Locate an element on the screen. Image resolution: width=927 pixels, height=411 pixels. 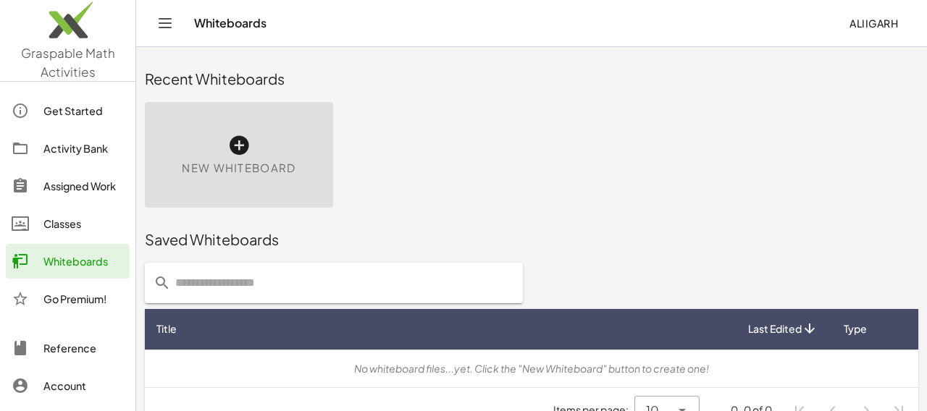
div: Classes is located at coordinates (83, 224).